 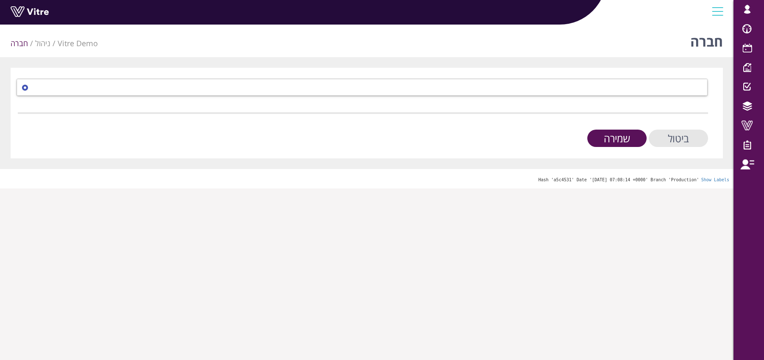 I want to click on a: Vitre Demo, so click(x=78, y=43).